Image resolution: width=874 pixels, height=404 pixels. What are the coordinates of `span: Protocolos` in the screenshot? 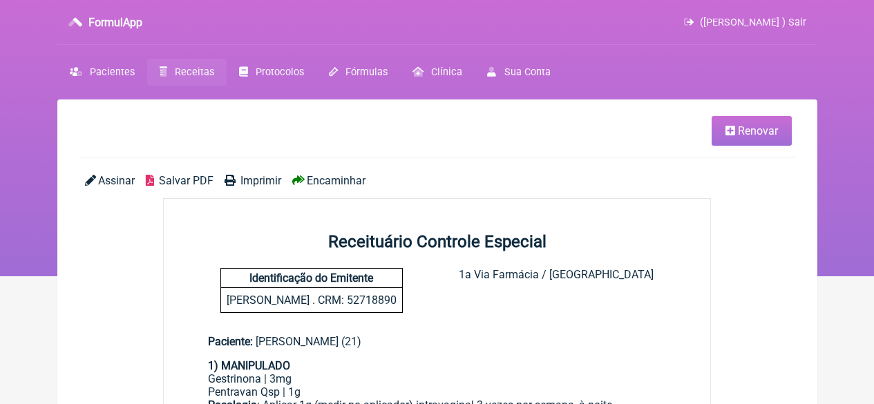 It's located at (280, 72).